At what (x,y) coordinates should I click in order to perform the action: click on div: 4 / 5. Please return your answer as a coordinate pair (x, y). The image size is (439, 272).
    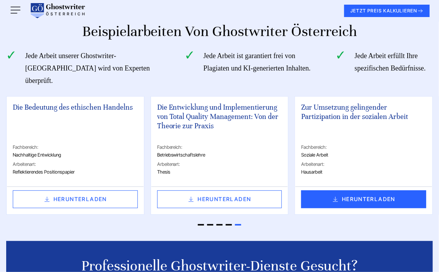
    Looking at the image, I should click on (75, 155).